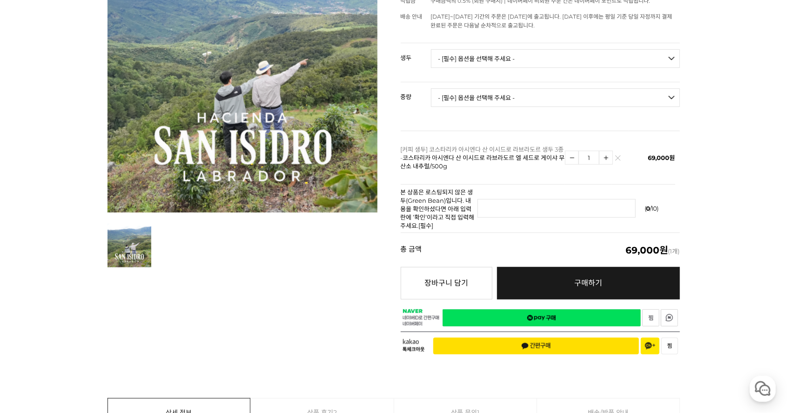 The height and width of the screenshot is (413, 787). What do you see at coordinates (482, 162) in the screenshot?
I see `span: 코스타리카 아시엔다 산 이시드로 라브라도르 엘 세드로 게이샤 무산소 내추럴/500g` at bounding box center [482, 162].